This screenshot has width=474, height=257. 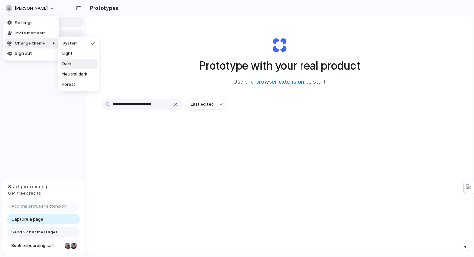 What do you see at coordinates (67, 64) in the screenshot?
I see `span: Dark` at bounding box center [67, 64].